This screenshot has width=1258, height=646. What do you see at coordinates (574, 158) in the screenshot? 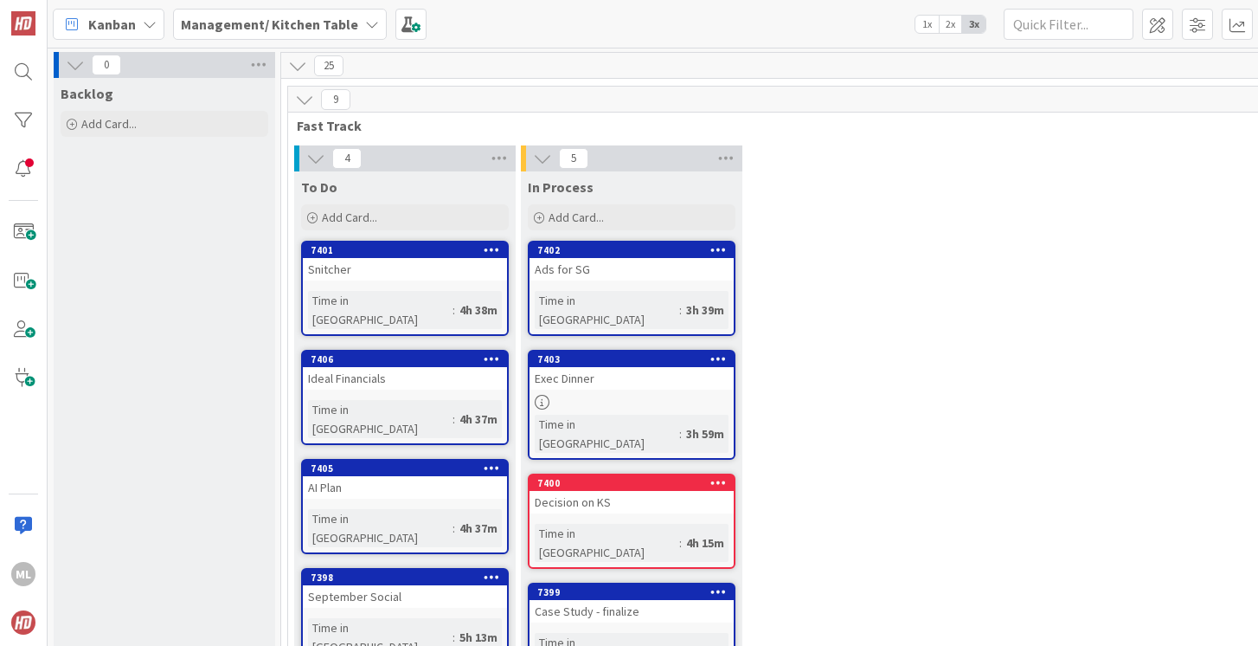
I see `span: 5` at bounding box center [574, 158].